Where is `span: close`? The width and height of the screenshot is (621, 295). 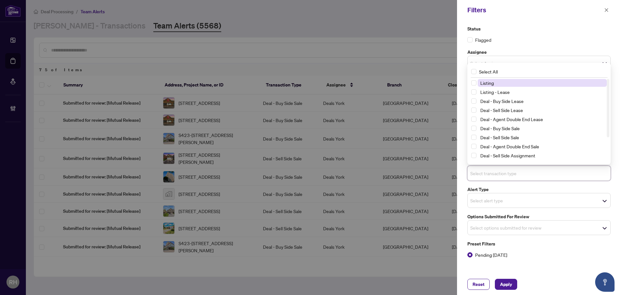
span: close is located at coordinates (606, 10).